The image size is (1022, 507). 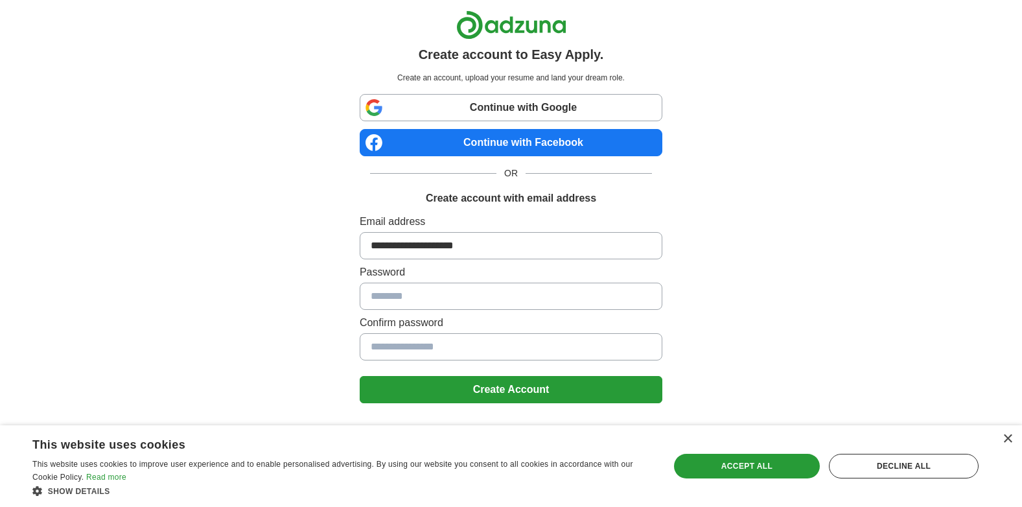 What do you see at coordinates (903, 466) in the screenshot?
I see `div: Decline all` at bounding box center [903, 466].